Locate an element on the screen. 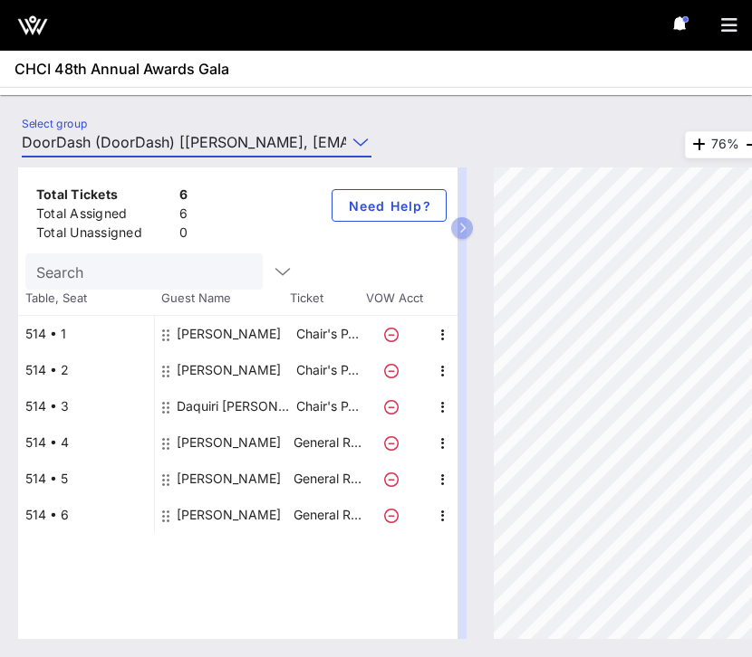 Image resolution: width=752 pixels, height=657 pixels. span: Ticket is located at coordinates (326, 299).